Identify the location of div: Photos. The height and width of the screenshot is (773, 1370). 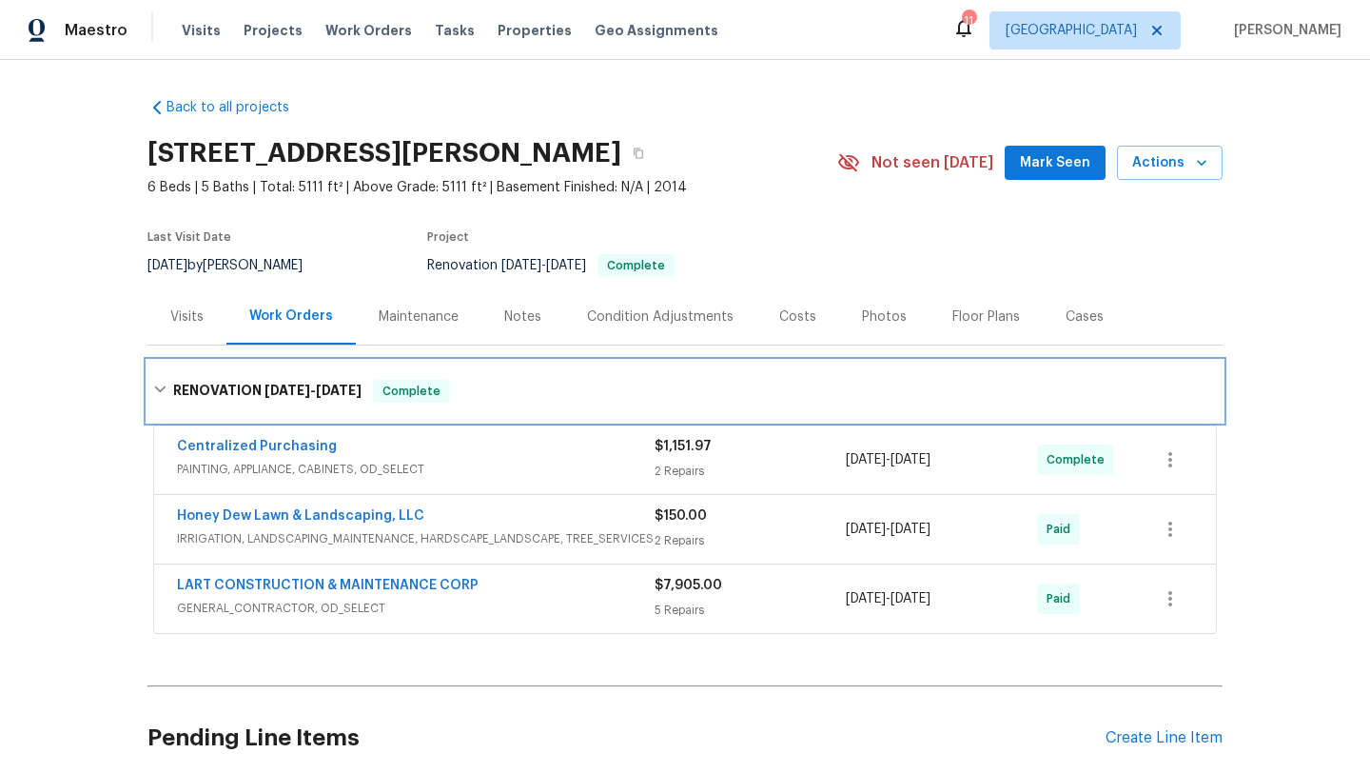
(884, 317).